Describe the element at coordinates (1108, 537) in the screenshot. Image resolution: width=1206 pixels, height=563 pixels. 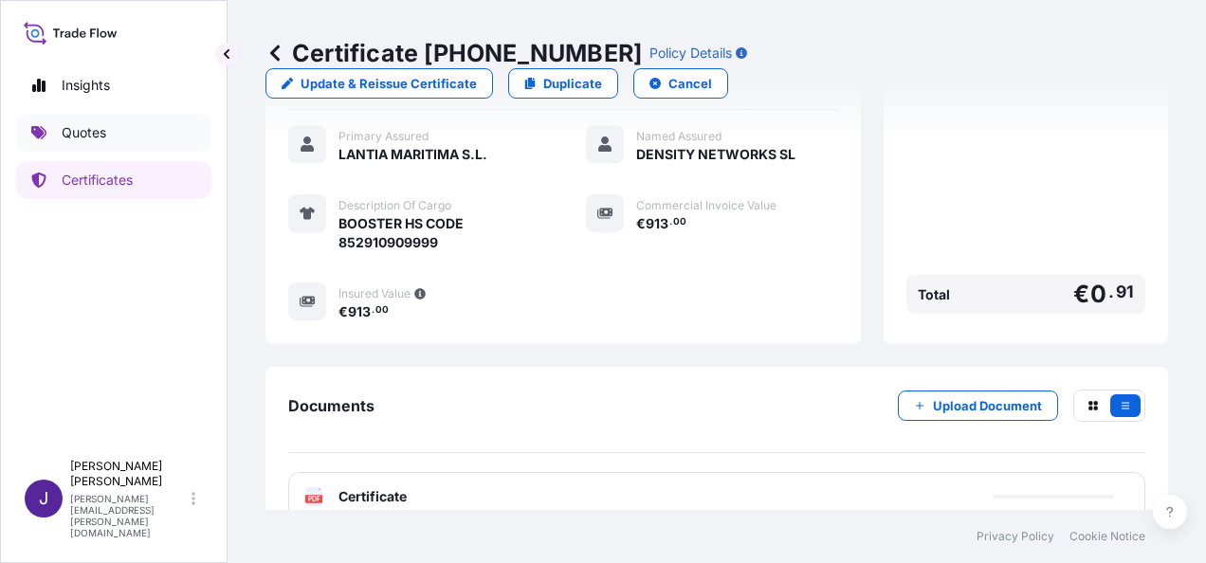
I see `p: Cookie Notice` at that location.